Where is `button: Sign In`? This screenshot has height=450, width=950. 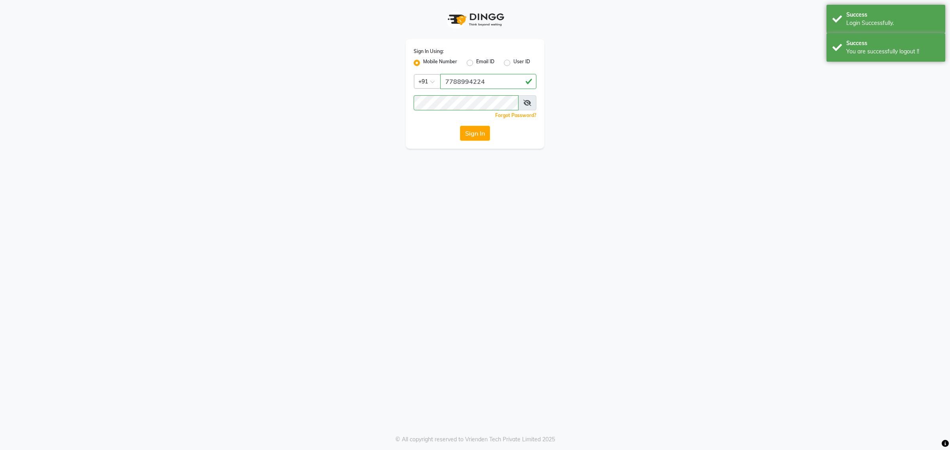
button: Sign In is located at coordinates (475, 133).